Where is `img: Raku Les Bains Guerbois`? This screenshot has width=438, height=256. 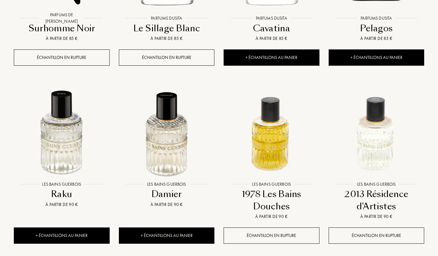 img: Raku Les Bains Guerbois is located at coordinates (61, 130).